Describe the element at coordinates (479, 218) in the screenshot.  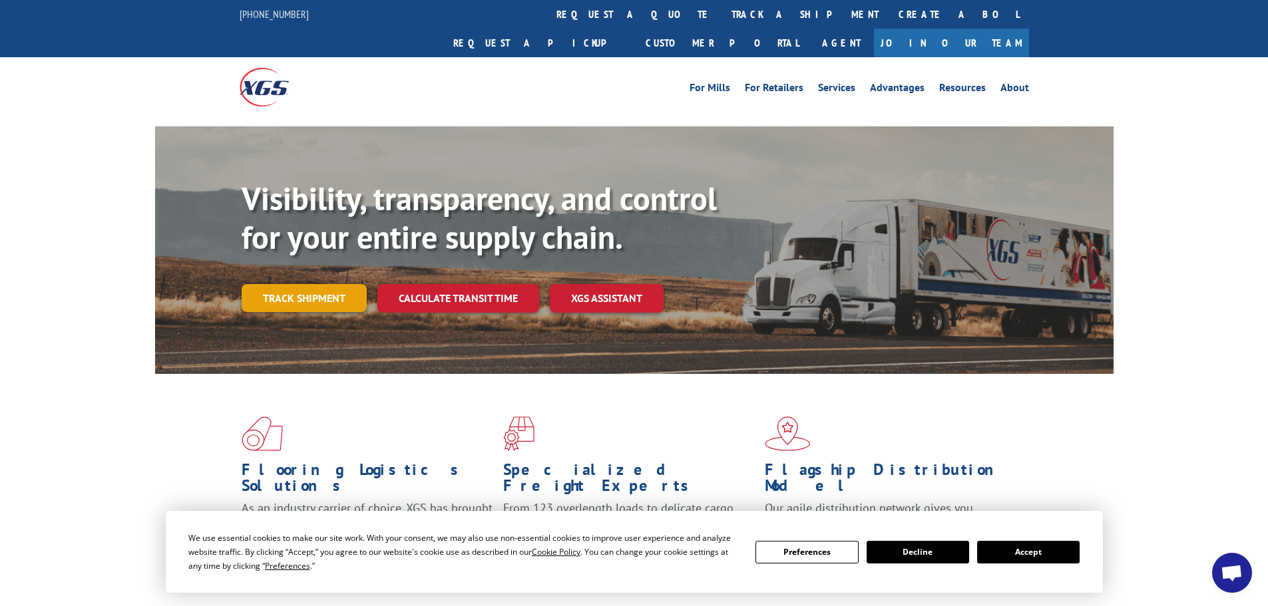
I see `b: Visibility, transparency, and control for your entire supply chain.` at that location.